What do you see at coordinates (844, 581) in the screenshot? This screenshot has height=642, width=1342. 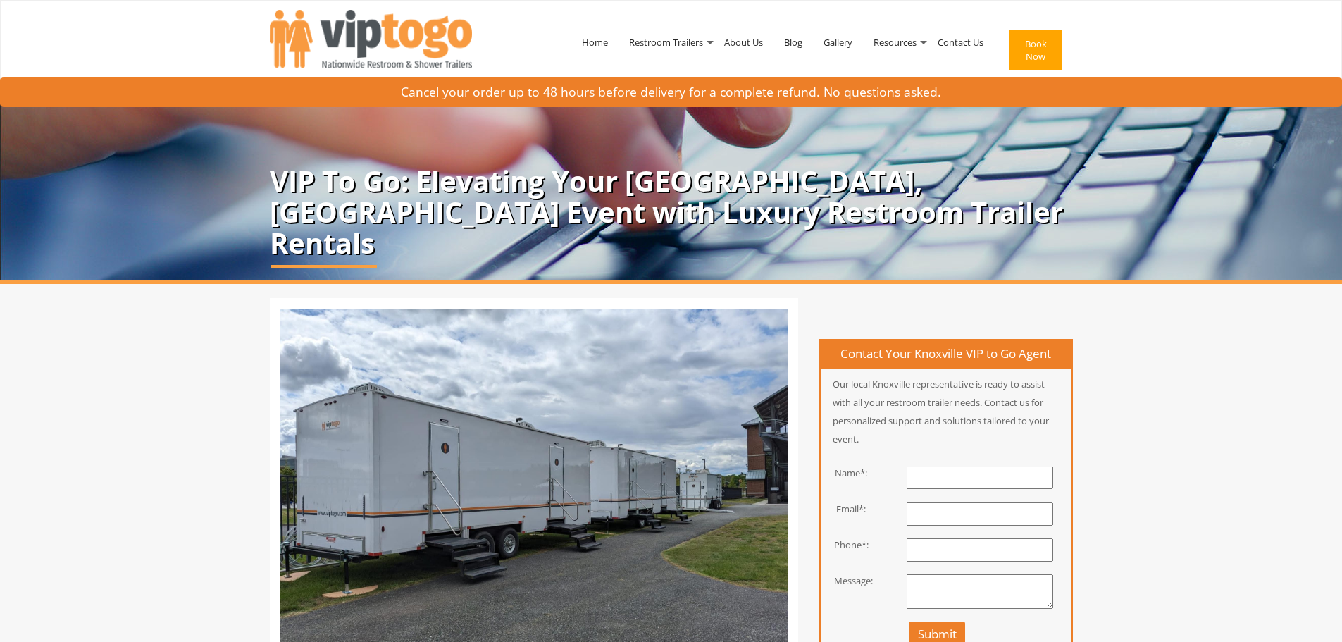 I see `div: Message:` at bounding box center [844, 581].